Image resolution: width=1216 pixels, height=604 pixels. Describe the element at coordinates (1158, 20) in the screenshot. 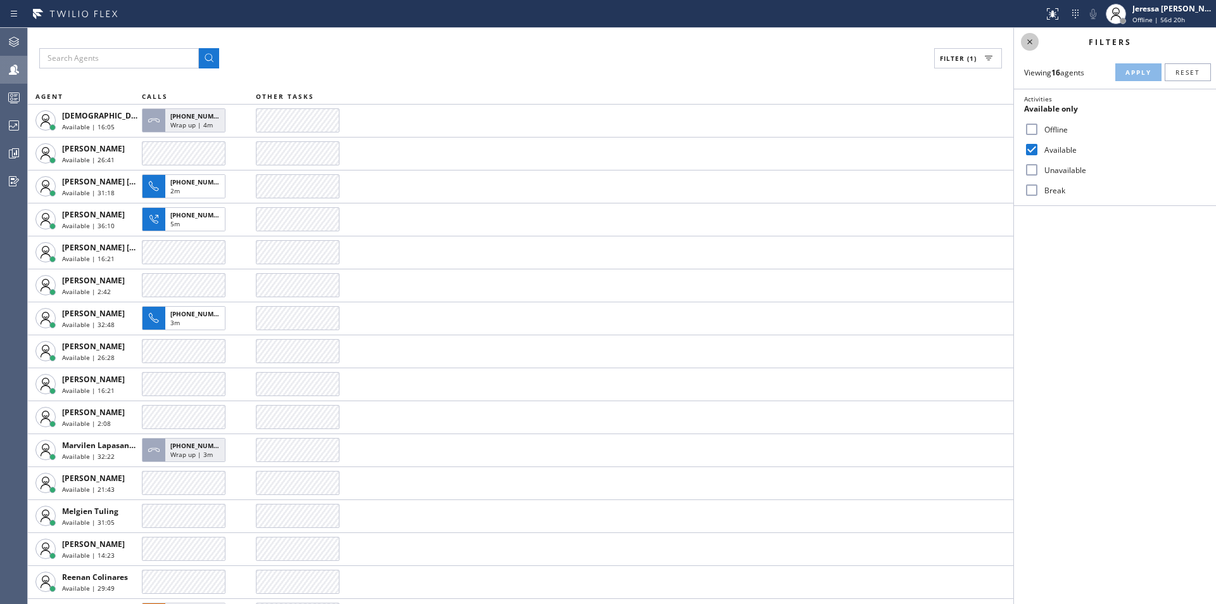

I see `span: Offline | 56d 20h` at that location.